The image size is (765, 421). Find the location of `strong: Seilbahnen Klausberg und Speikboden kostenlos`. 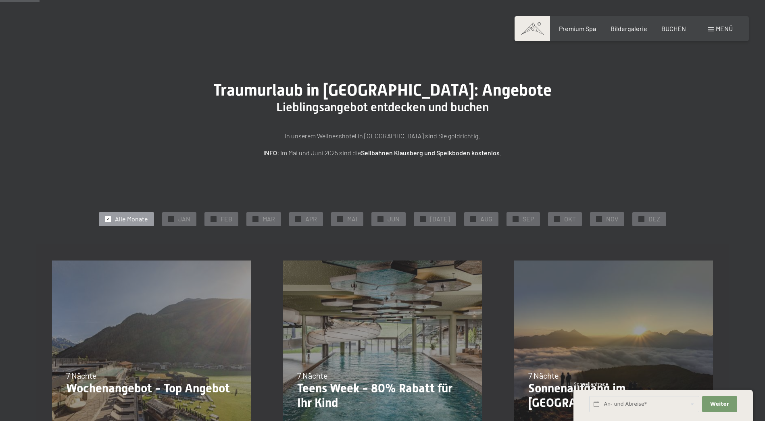

strong: Seilbahnen Klausberg und Speikboden kostenlos is located at coordinates (430, 152).